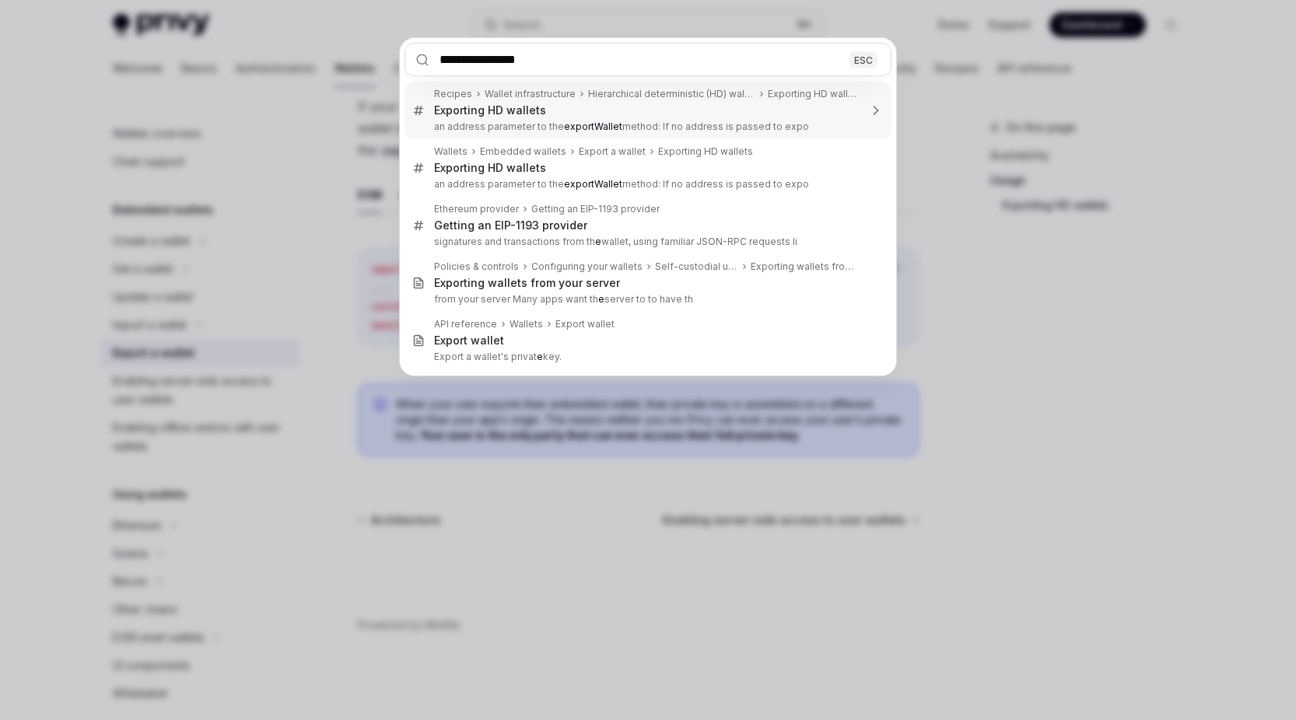 This screenshot has height=720, width=1296. Describe the element at coordinates (612, 152) in the screenshot. I see `div: Export a wallet` at that location.